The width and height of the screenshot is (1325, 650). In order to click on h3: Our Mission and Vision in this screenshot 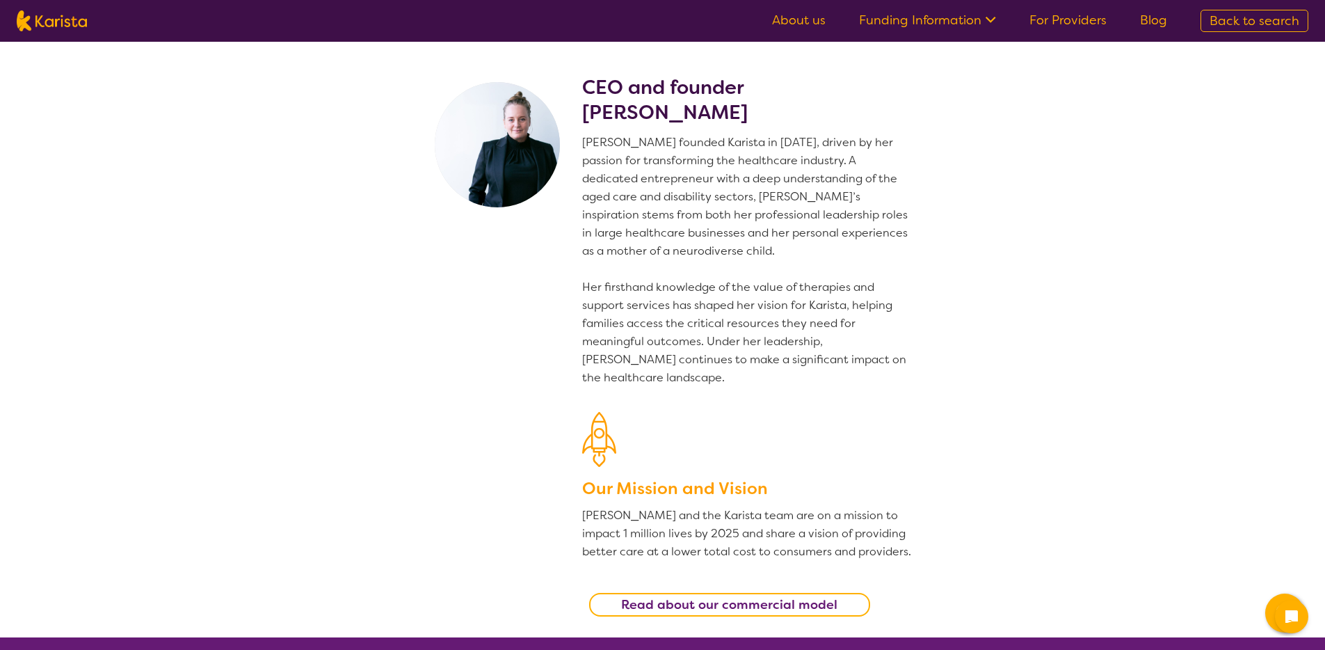, I will do `click(748, 488)`.